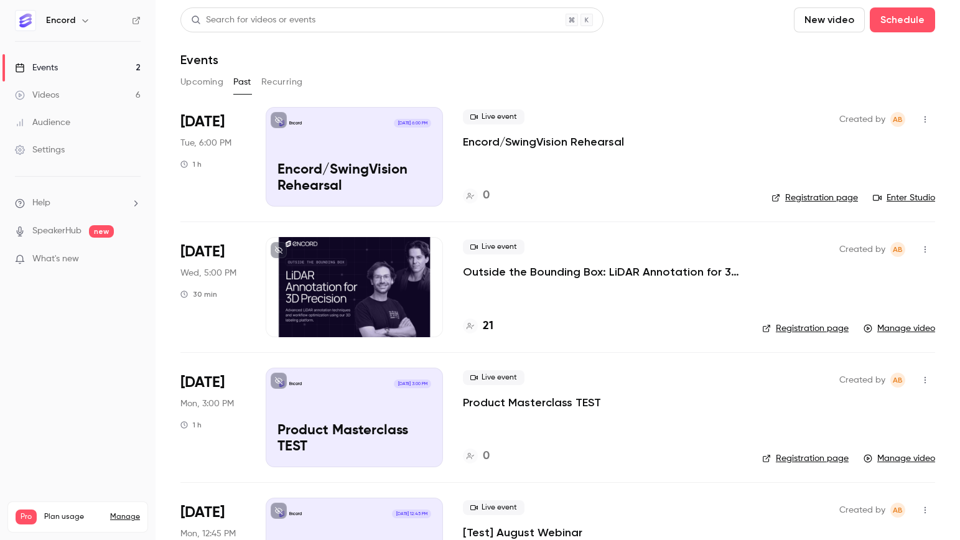 The width and height of the screenshot is (960, 540). I want to click on p: Outside the Bounding Box: LiDAR Annotation for 3D Precision, so click(602, 272).